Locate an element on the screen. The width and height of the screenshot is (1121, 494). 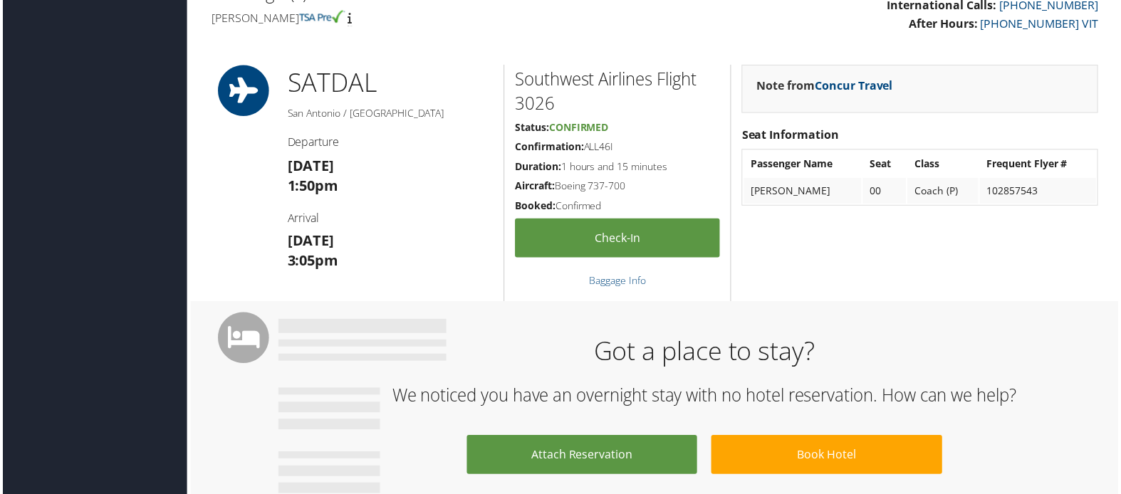
th: Frequent Flyer # is located at coordinates (1041, 165).